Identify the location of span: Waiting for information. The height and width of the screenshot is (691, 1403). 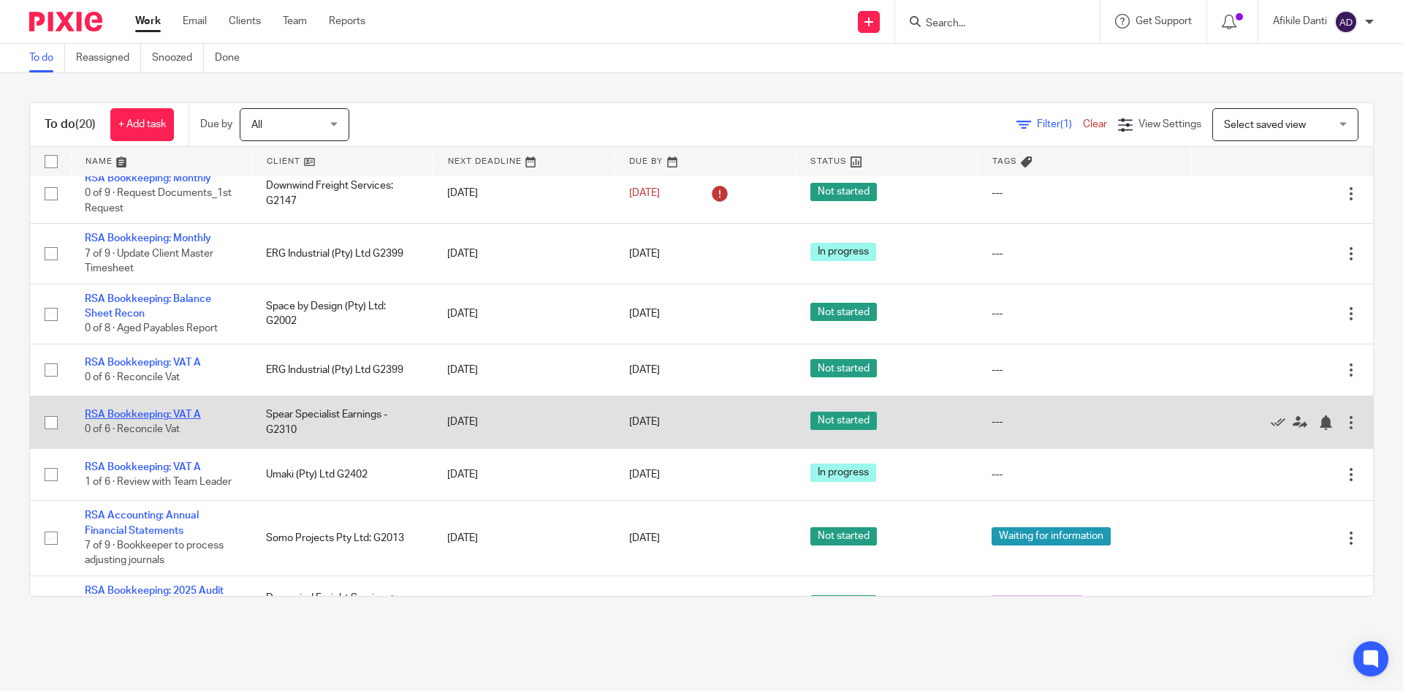
(1051, 536).